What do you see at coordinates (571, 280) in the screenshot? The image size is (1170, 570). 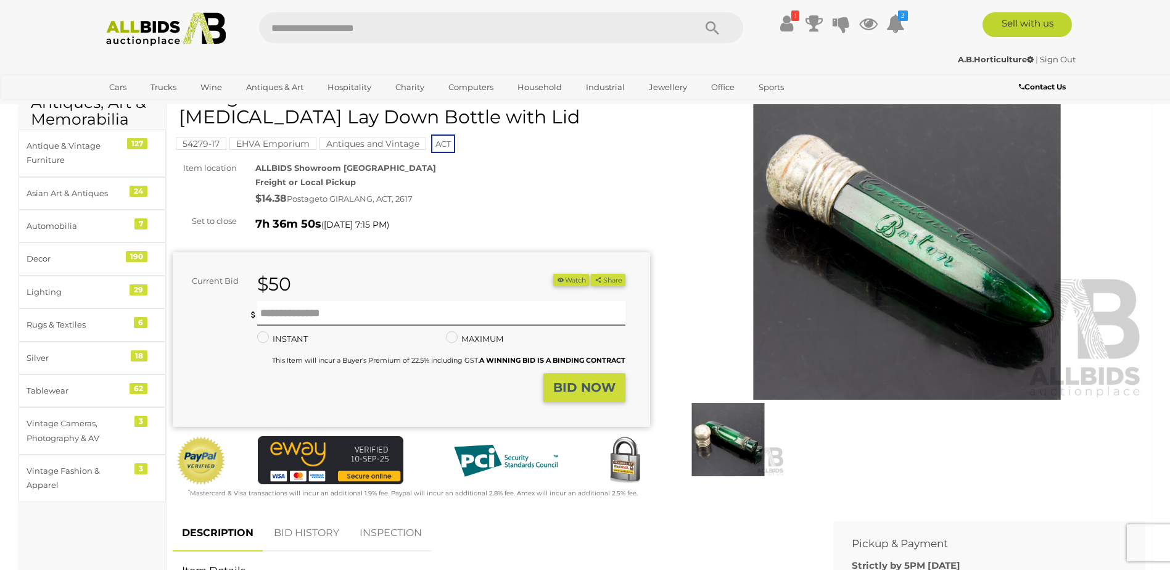 I see `button: Watch` at bounding box center [571, 280].